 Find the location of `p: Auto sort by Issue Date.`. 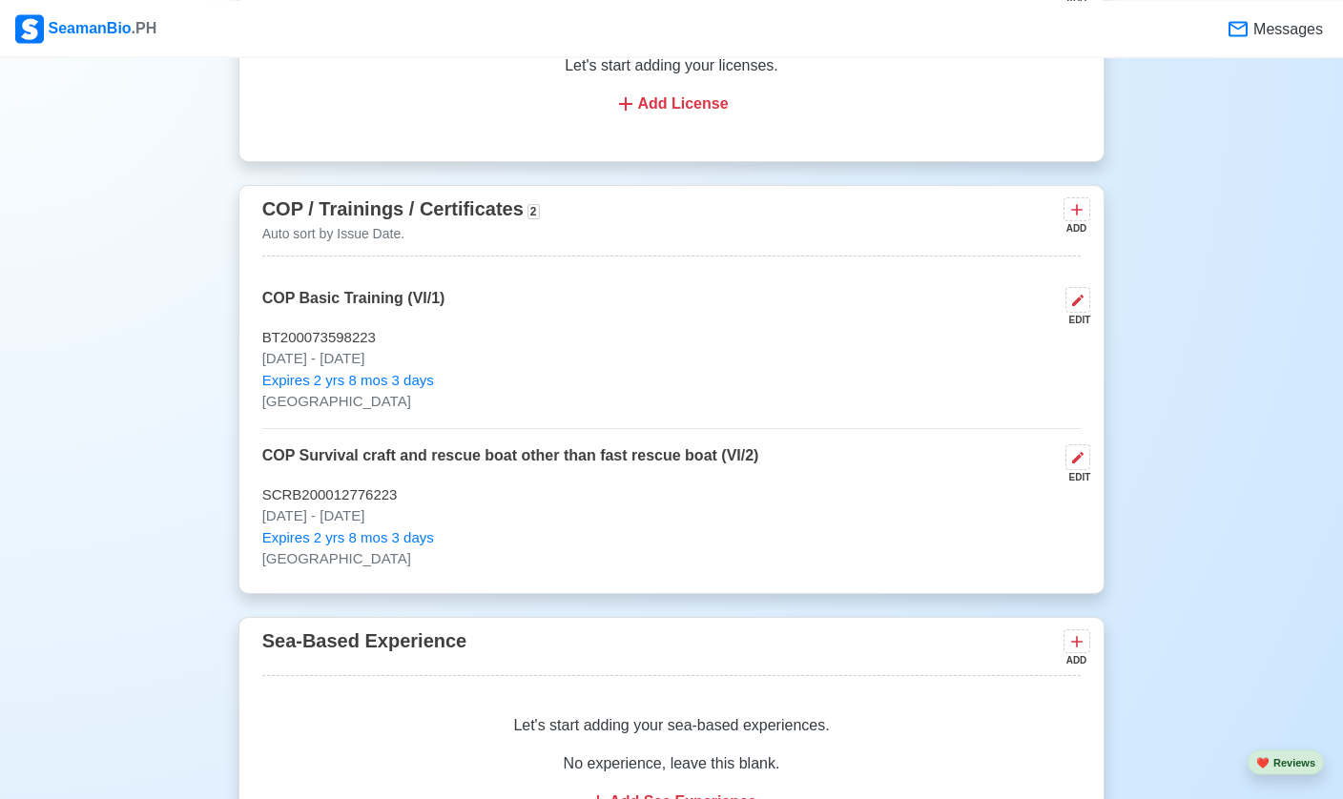

p: Auto sort by Issue Date. is located at coordinates (401, 234).